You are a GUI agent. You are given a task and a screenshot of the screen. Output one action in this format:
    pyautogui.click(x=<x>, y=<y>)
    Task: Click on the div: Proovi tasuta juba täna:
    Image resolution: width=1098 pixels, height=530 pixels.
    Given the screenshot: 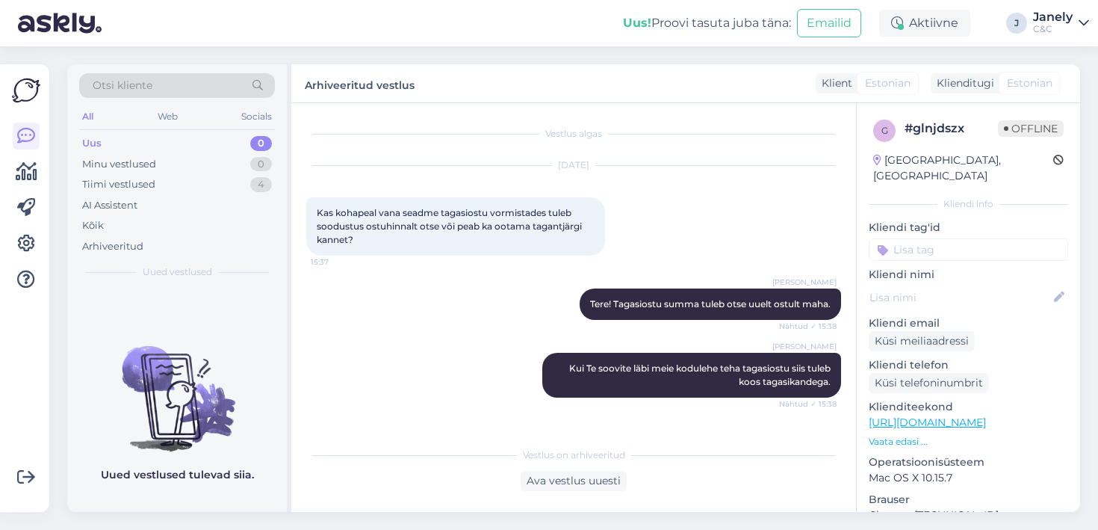 What is the action you would take?
    pyautogui.click(x=707, y=23)
    